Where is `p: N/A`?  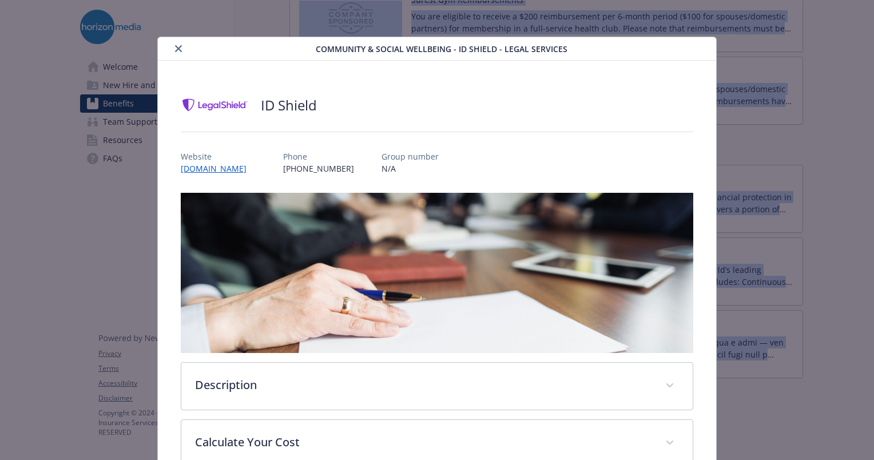
p: N/A is located at coordinates (410, 168).